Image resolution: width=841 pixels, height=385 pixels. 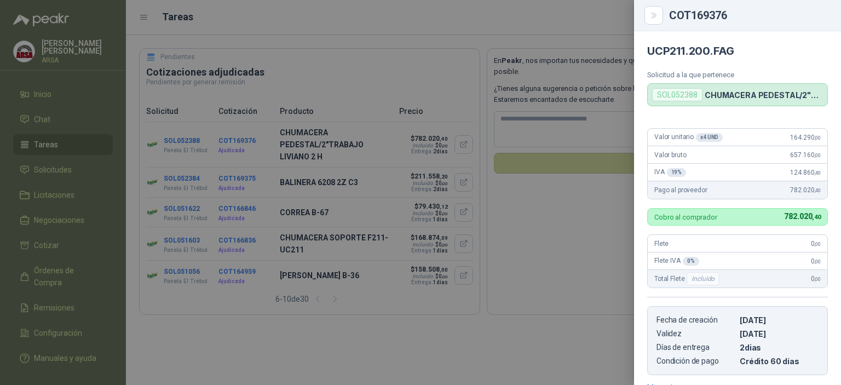 I want to click on span: Pago al proveedor, so click(x=681, y=190).